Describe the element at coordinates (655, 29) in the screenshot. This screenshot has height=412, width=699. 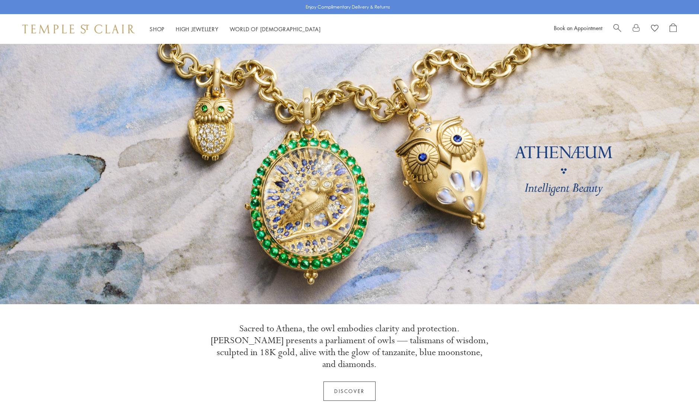
I see `a: View Wishlist` at that location.